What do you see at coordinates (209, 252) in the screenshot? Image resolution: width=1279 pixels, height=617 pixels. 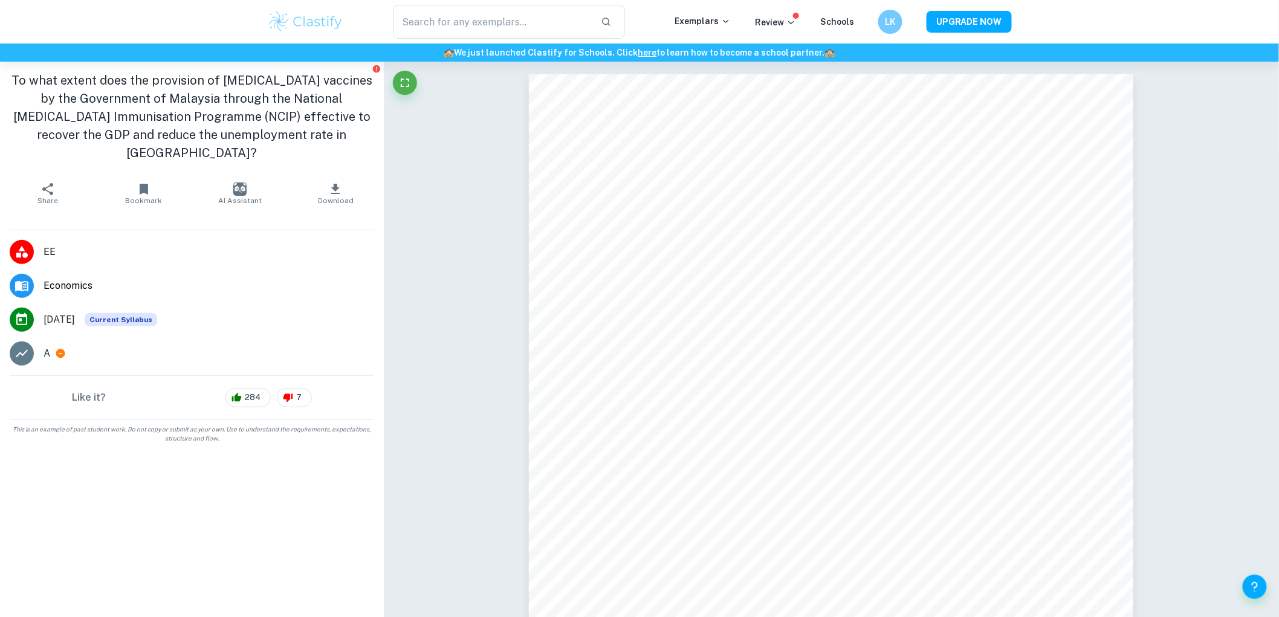 I see `span: EE` at bounding box center [209, 252].